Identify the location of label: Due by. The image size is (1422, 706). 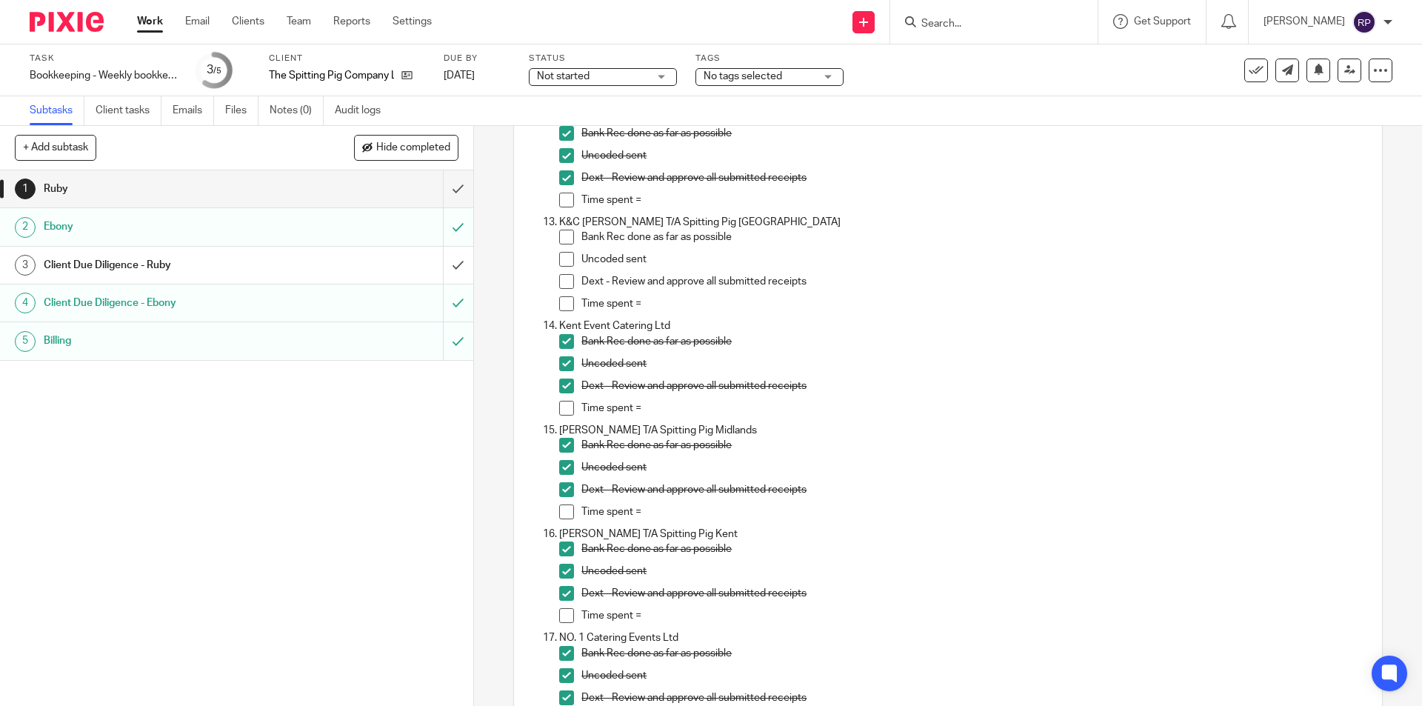
(477, 59).